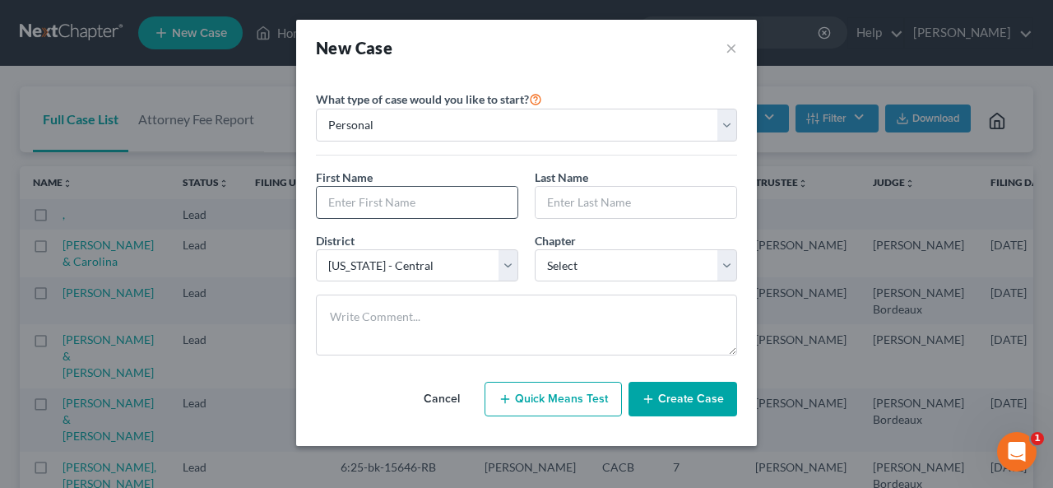 The width and height of the screenshot is (1053, 488). I want to click on span: Last Name, so click(561, 177).